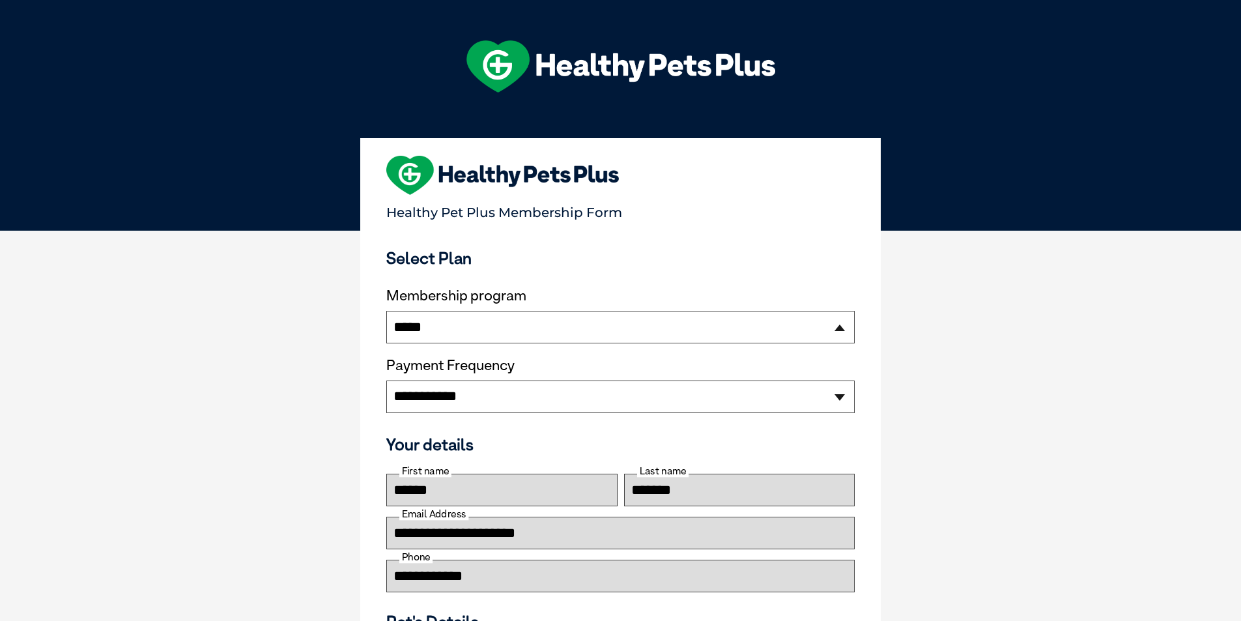  What do you see at coordinates (502, 175) in the screenshot?
I see `img: heart-shape-hpp-logo-large.png` at bounding box center [502, 175].